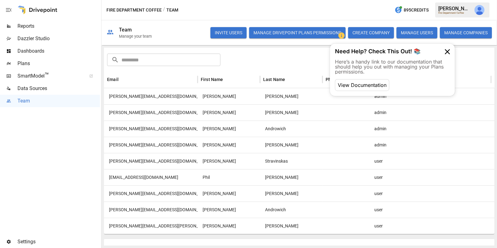 This screenshot has width=497, height=248. What do you see at coordinates (371, 33) in the screenshot?
I see `button: CREATE COMPANY` at bounding box center [371, 33].